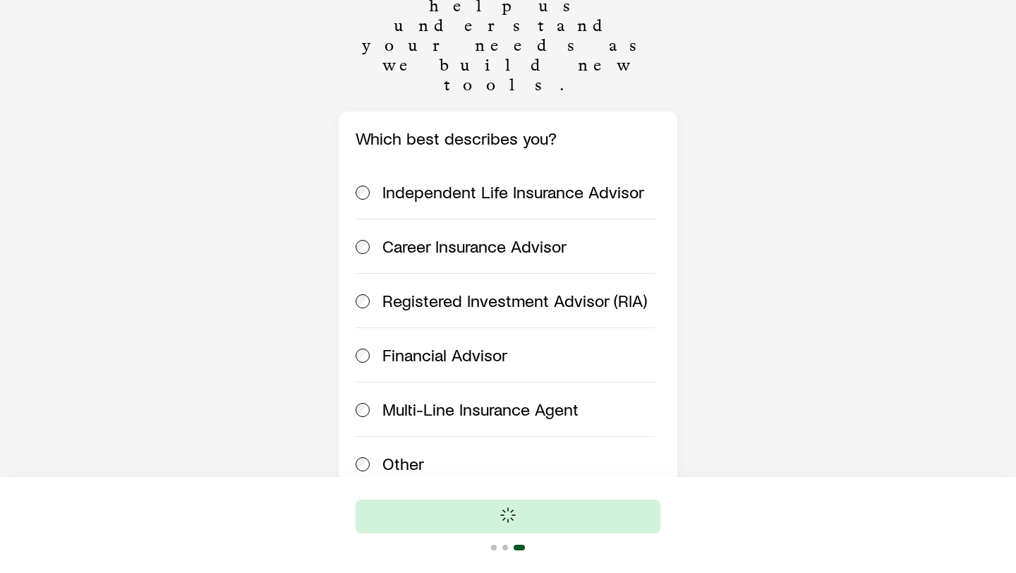 The height and width of the screenshot is (573, 1016). Describe the element at coordinates (508, 138) in the screenshot. I see `p: Which best describes you?` at that location.